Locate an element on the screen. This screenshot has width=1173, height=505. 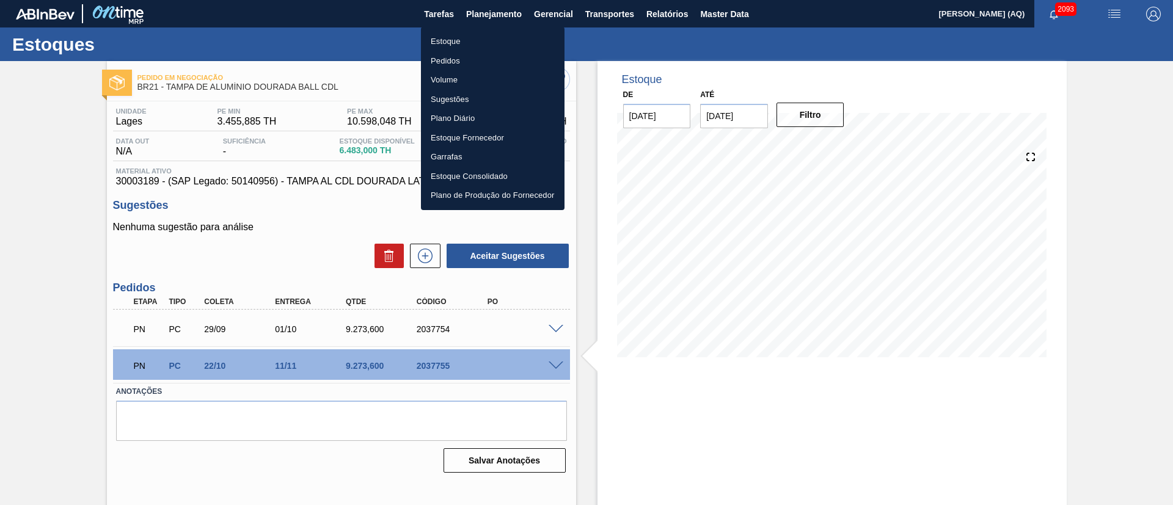
li: Volume is located at coordinates (492, 80).